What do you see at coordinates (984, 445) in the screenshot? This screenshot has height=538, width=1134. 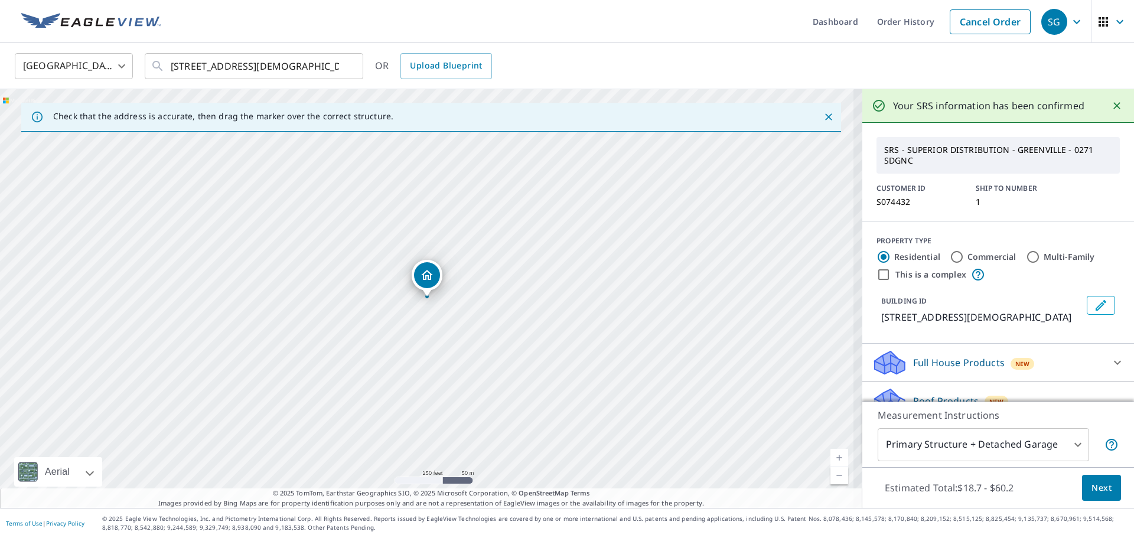 I see `div: Primary Structure + Detached Garage` at bounding box center [984, 445].